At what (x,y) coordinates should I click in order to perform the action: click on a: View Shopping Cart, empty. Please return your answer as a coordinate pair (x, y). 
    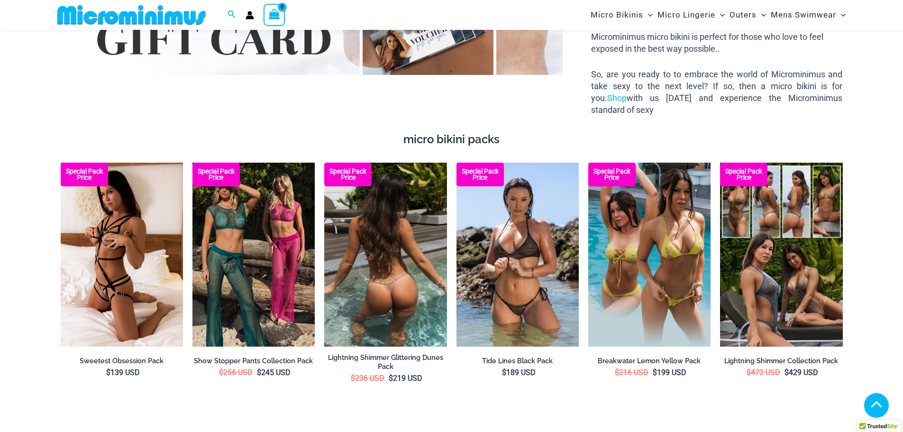
    Looking at the image, I should click on (274, 15).